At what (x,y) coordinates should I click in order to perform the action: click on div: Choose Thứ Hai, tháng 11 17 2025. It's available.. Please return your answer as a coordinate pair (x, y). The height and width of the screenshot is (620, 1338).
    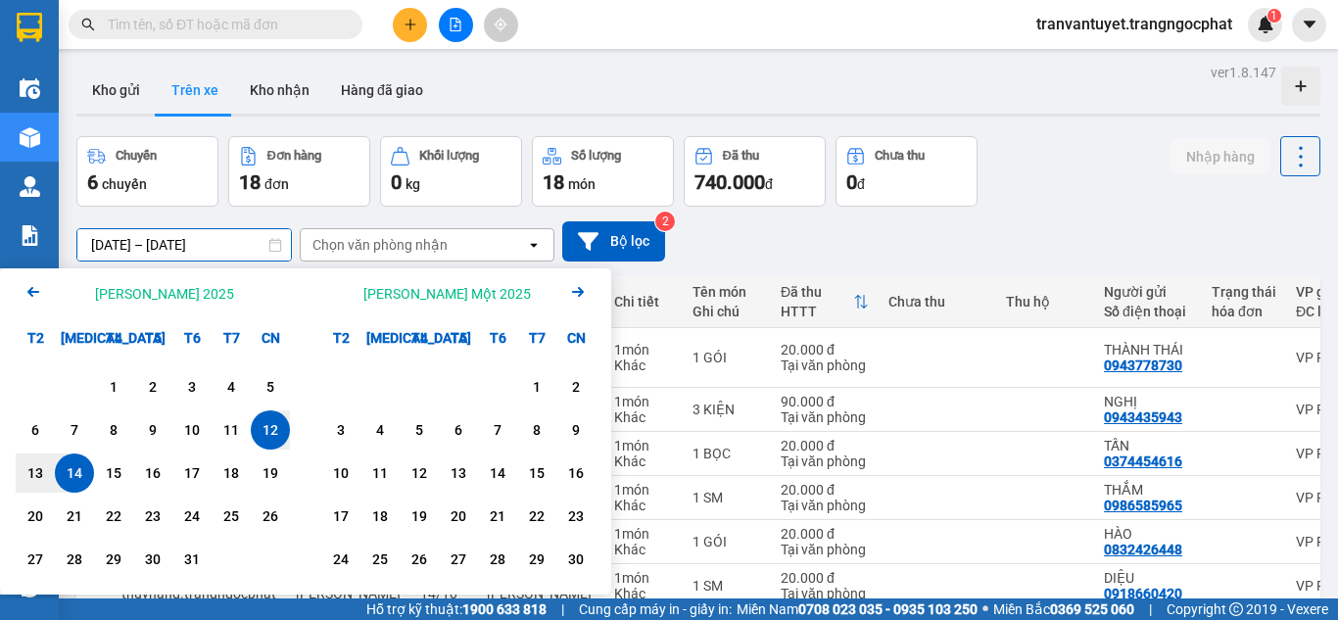
    Looking at the image, I should click on (341, 516).